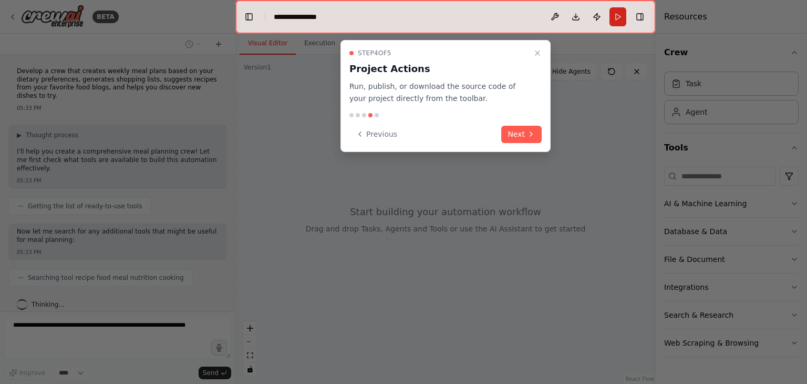 Image resolution: width=807 pixels, height=384 pixels. I want to click on button: Hide left sidebar, so click(249, 17).